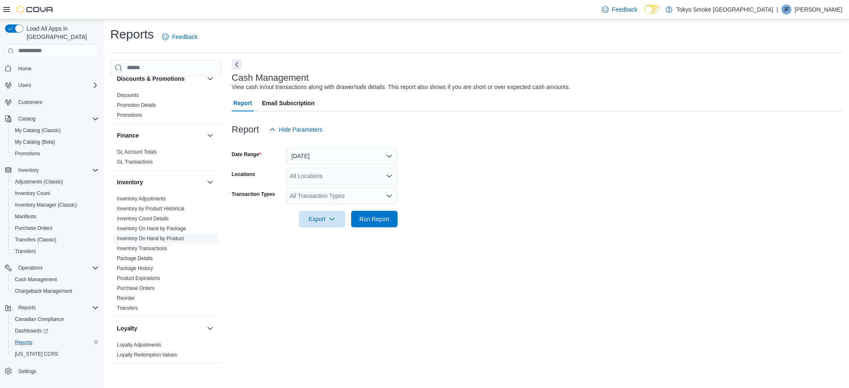  Describe the element at coordinates (135, 269) in the screenshot. I see `a: Package History` at that location.